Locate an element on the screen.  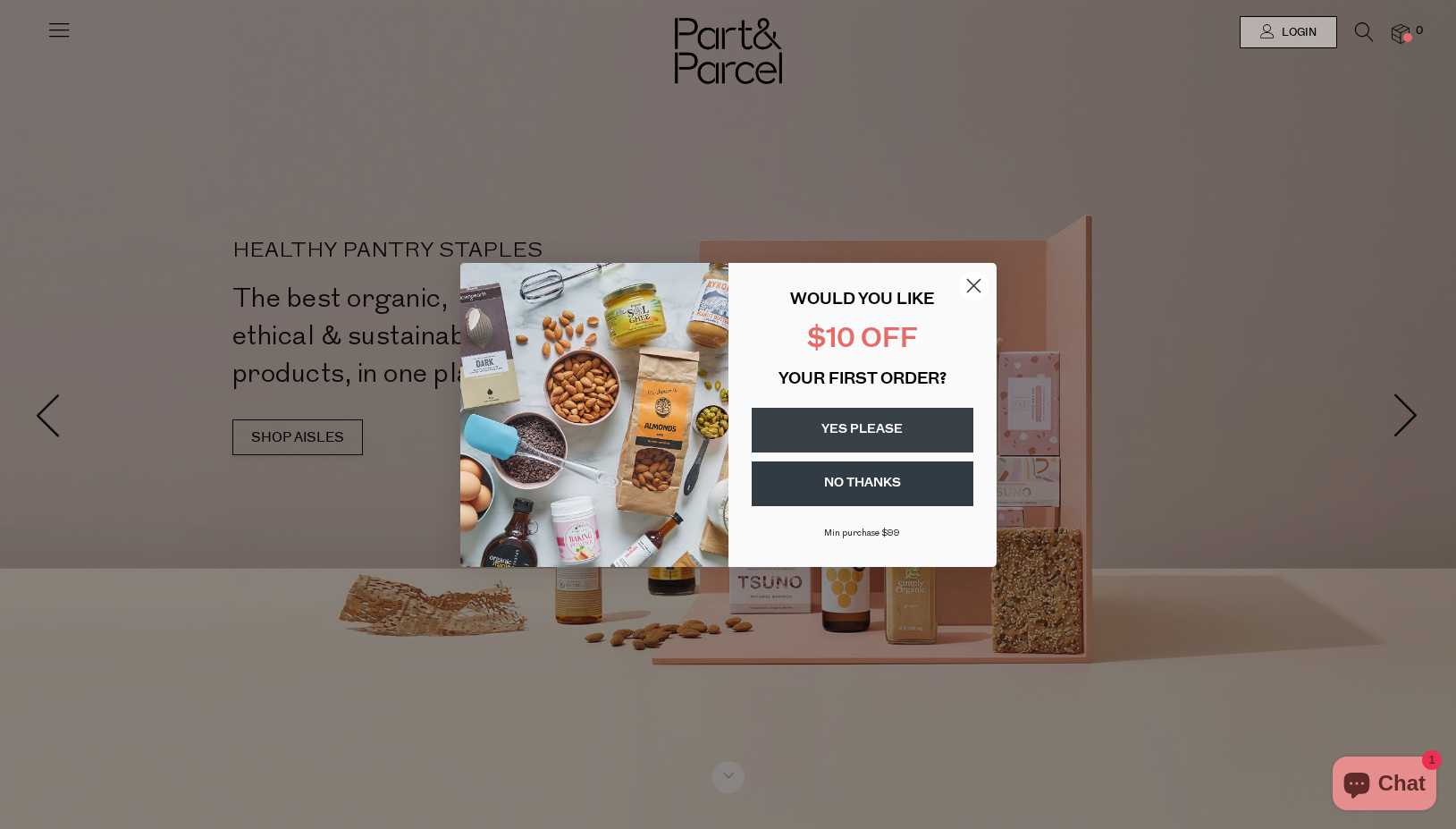
span: YOUR FIRST ORDER? is located at coordinates (862, 380).